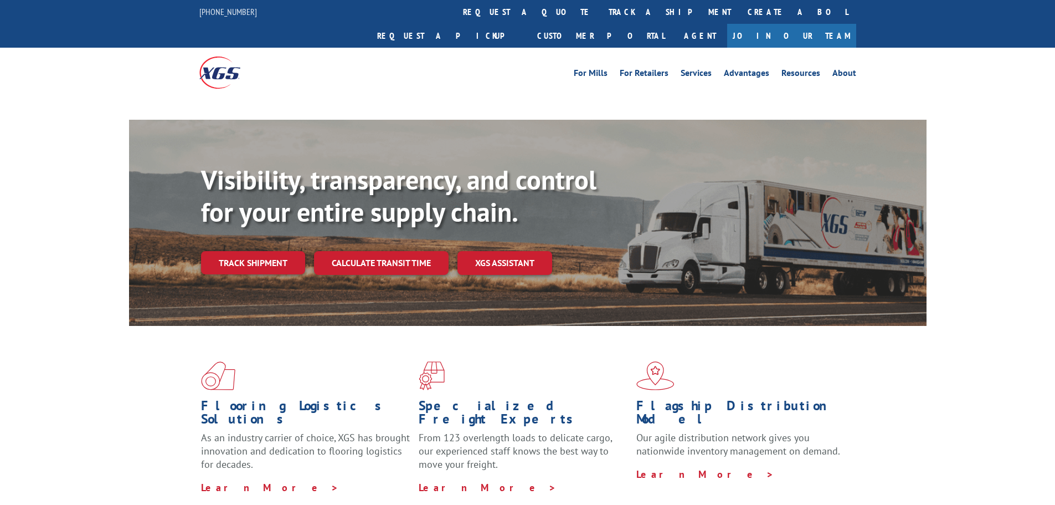  Describe the element at coordinates (741, 415) in the screenshot. I see `h1: Flagship Distribution Model` at that location.